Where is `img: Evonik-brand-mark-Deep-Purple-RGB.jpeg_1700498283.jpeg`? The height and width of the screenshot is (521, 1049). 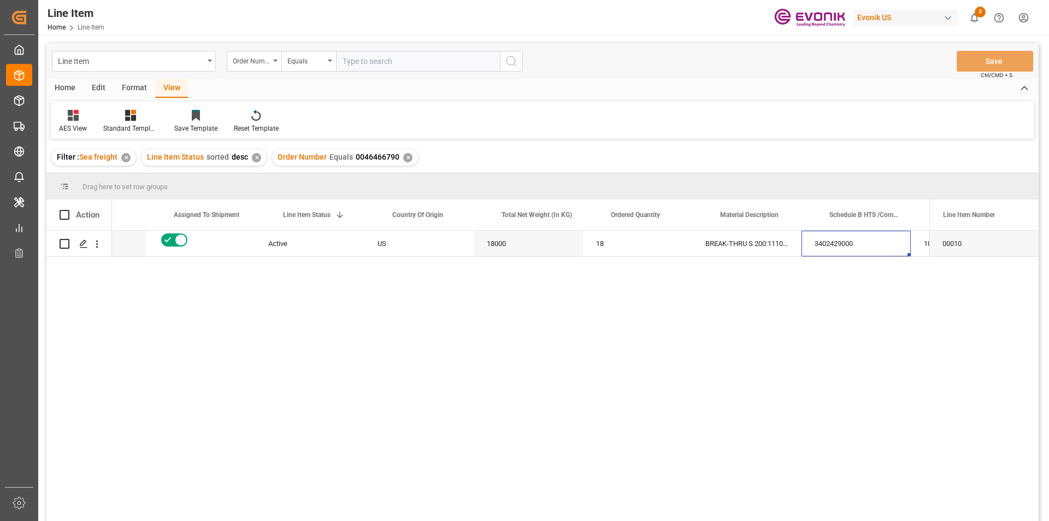
img: Evonik-brand-mark-Deep-Purple-RGB.jpeg_1700498283.jpeg is located at coordinates (810, 17).